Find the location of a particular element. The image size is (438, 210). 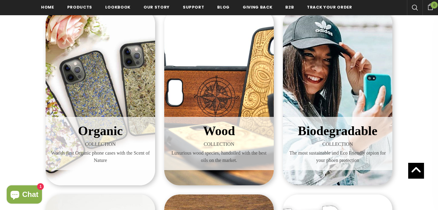

a: 0 is located at coordinates (430, 6).